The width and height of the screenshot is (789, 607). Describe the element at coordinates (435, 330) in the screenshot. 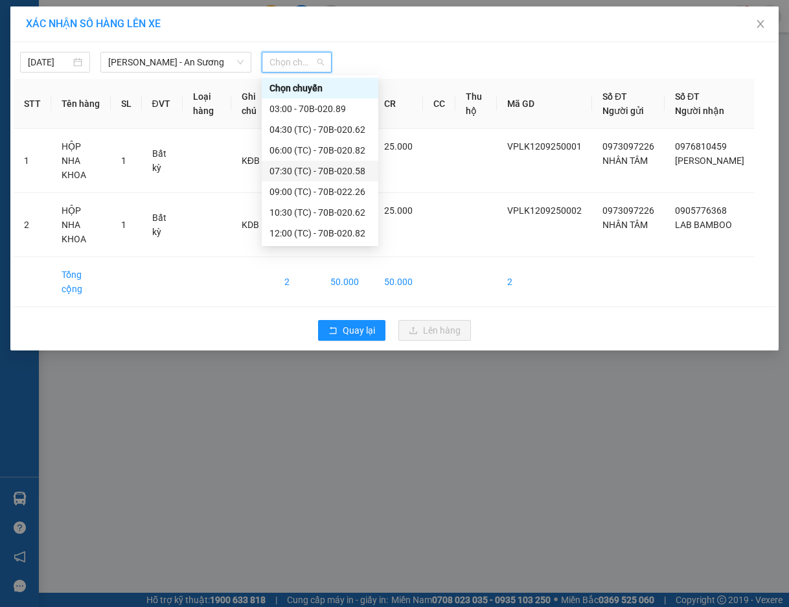

I see `button: uploadLên hàng` at that location.